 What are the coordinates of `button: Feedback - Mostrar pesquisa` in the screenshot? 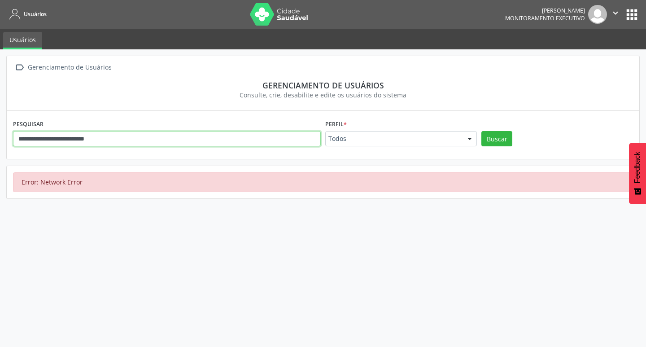 It's located at (638, 173).